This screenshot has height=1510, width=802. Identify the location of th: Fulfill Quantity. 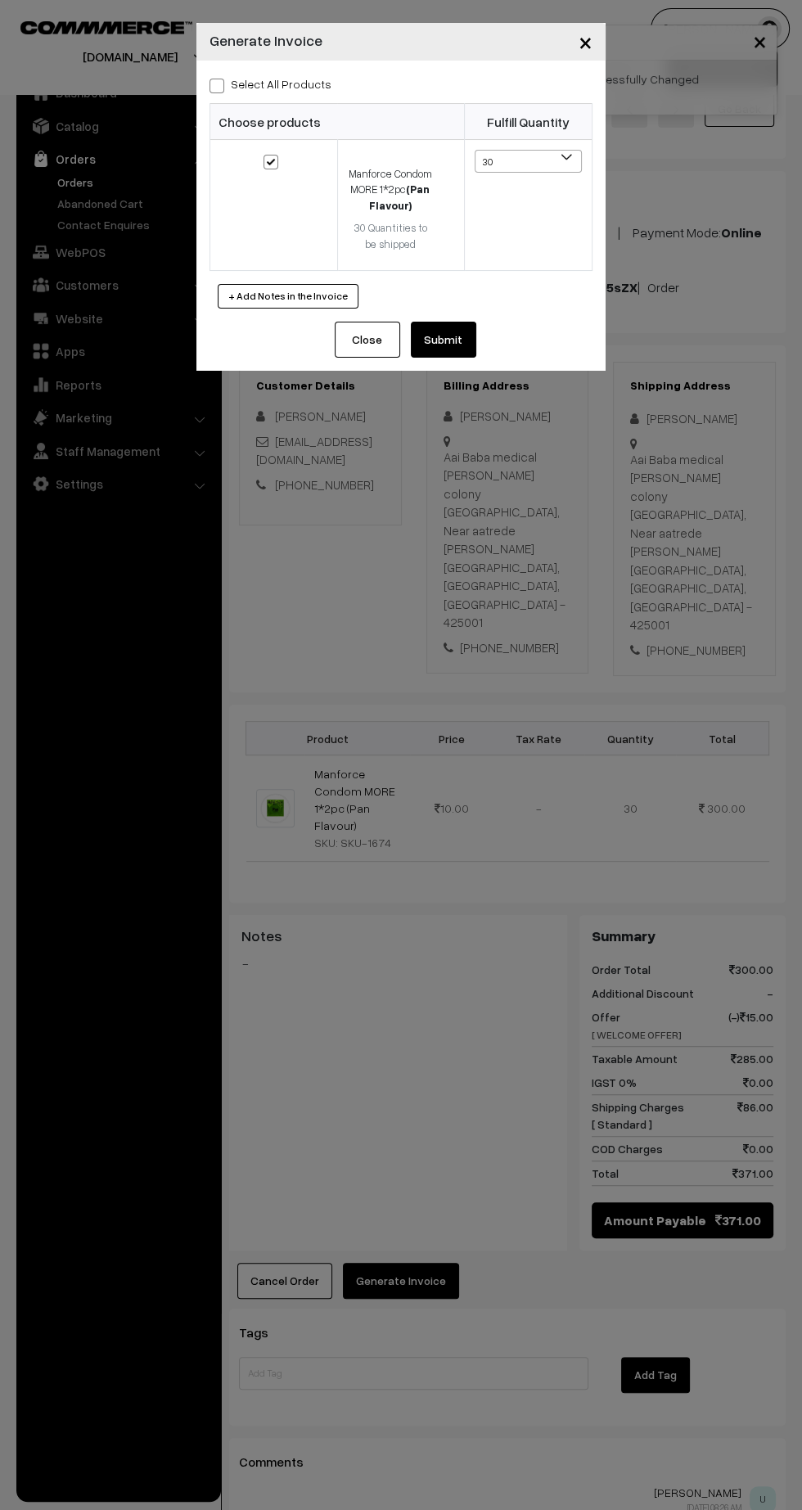
(529, 122).